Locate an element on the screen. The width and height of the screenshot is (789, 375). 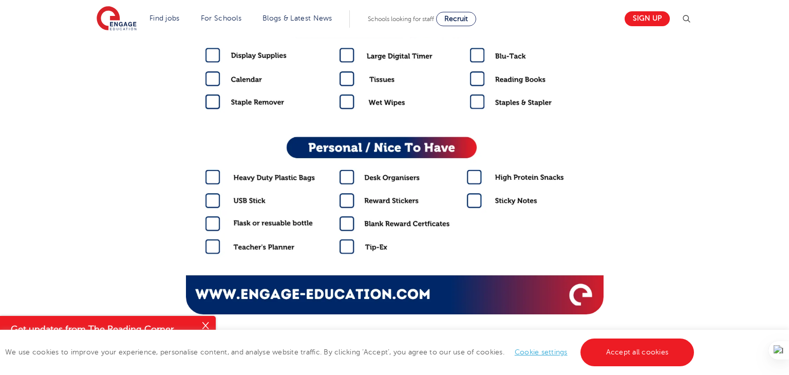
button: Close is located at coordinates (206, 326).